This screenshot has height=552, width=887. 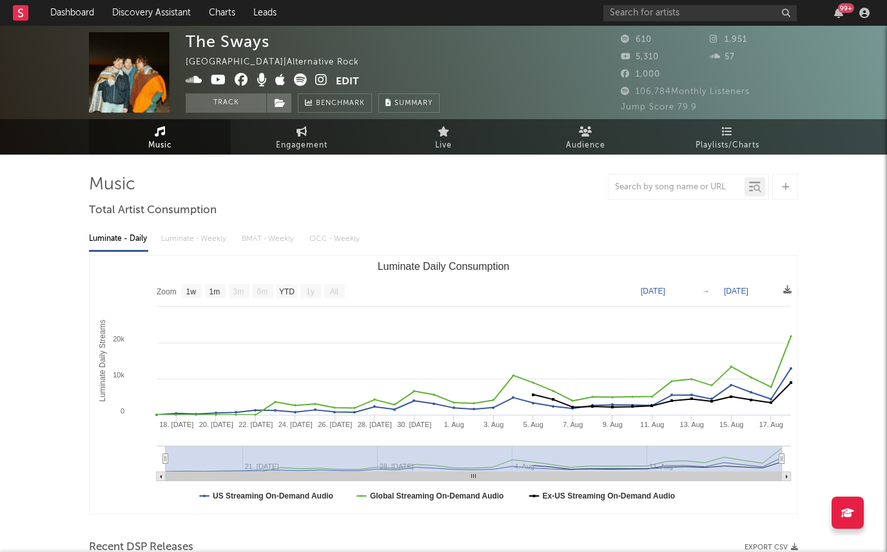 I want to click on button: Edit, so click(x=347, y=81).